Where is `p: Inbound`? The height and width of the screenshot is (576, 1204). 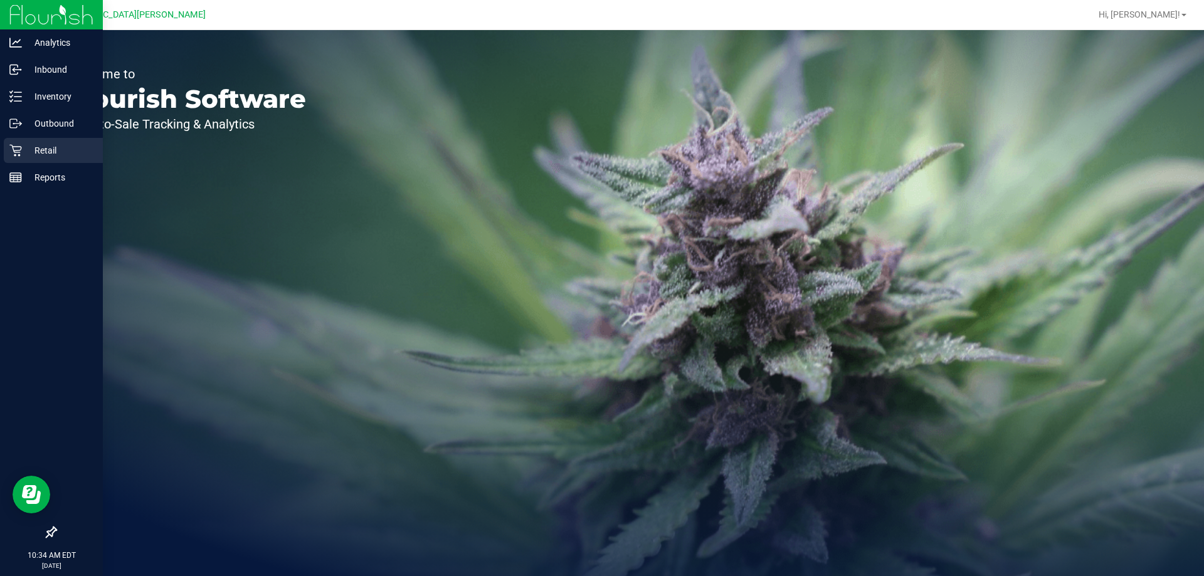 p: Inbound is located at coordinates (60, 70).